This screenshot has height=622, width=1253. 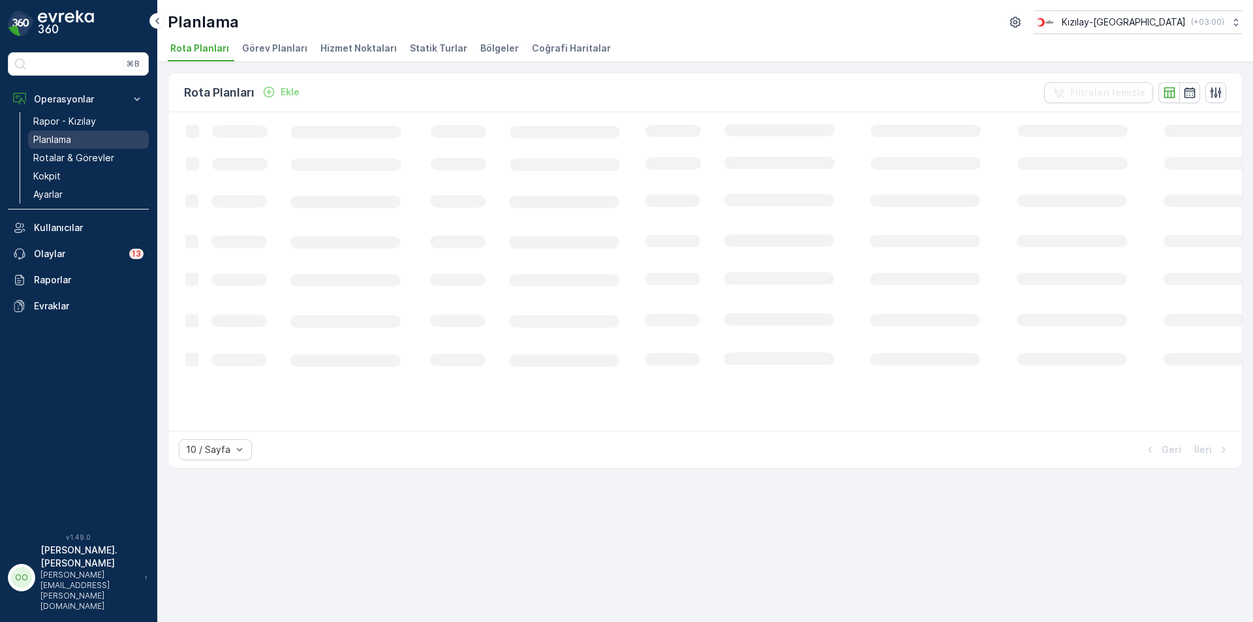 What do you see at coordinates (88, 140) in the screenshot?
I see `a: Planlama` at bounding box center [88, 140].